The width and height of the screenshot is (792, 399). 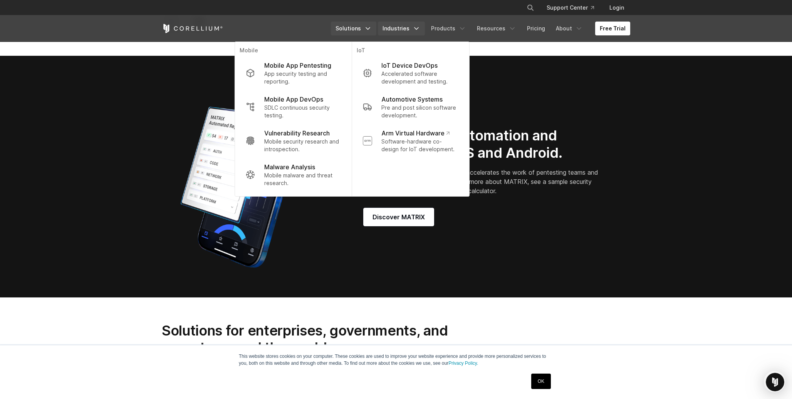 I want to click on p: IoT Device DevOps, so click(x=409, y=65).